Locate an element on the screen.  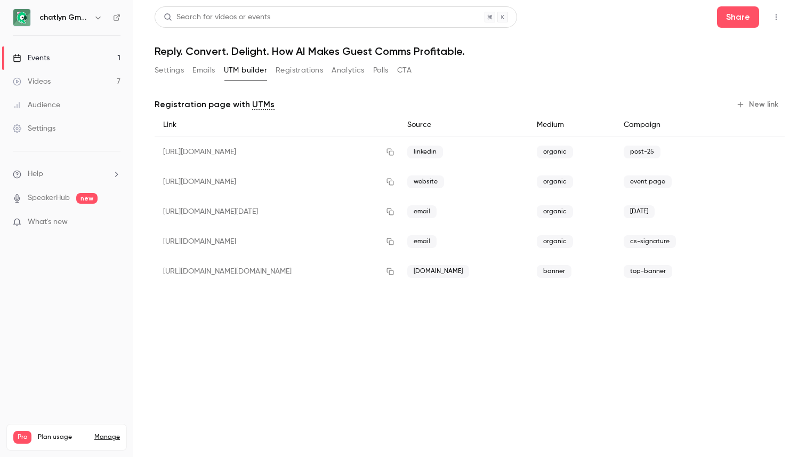
img: chatlyn GmbH is located at coordinates (22, 18).